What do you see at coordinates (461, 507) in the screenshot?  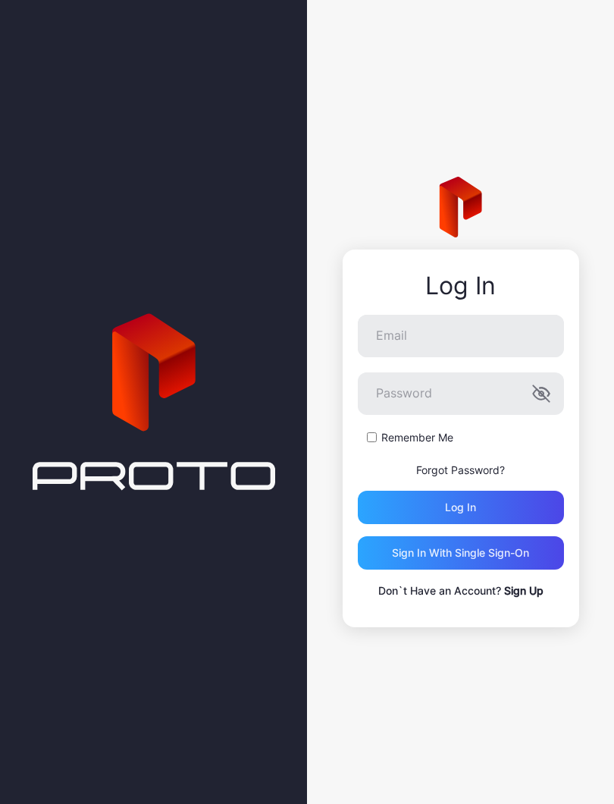 I see `button: Log in` at bounding box center [461, 507].